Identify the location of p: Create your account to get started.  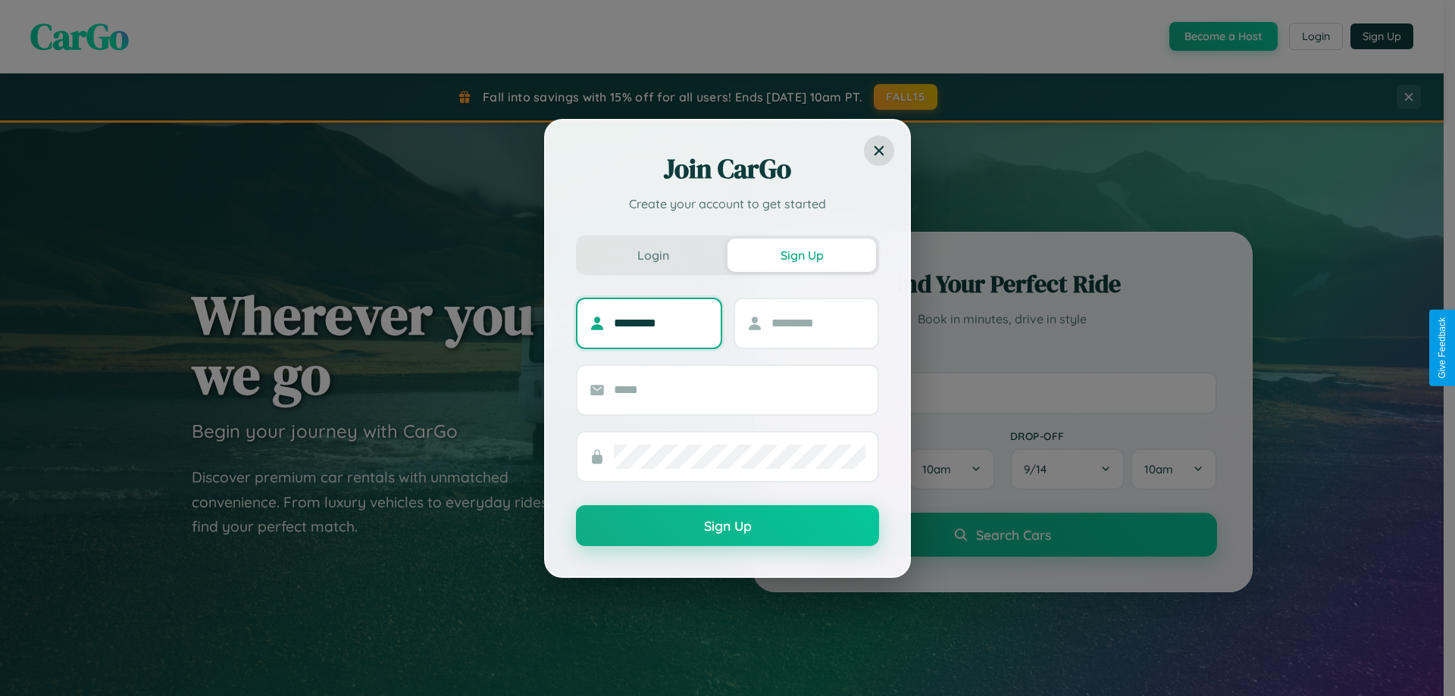
(728, 204).